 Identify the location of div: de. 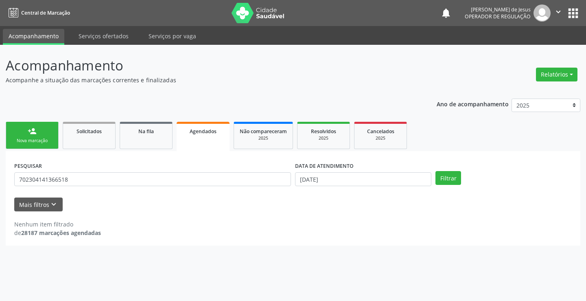
(57, 232).